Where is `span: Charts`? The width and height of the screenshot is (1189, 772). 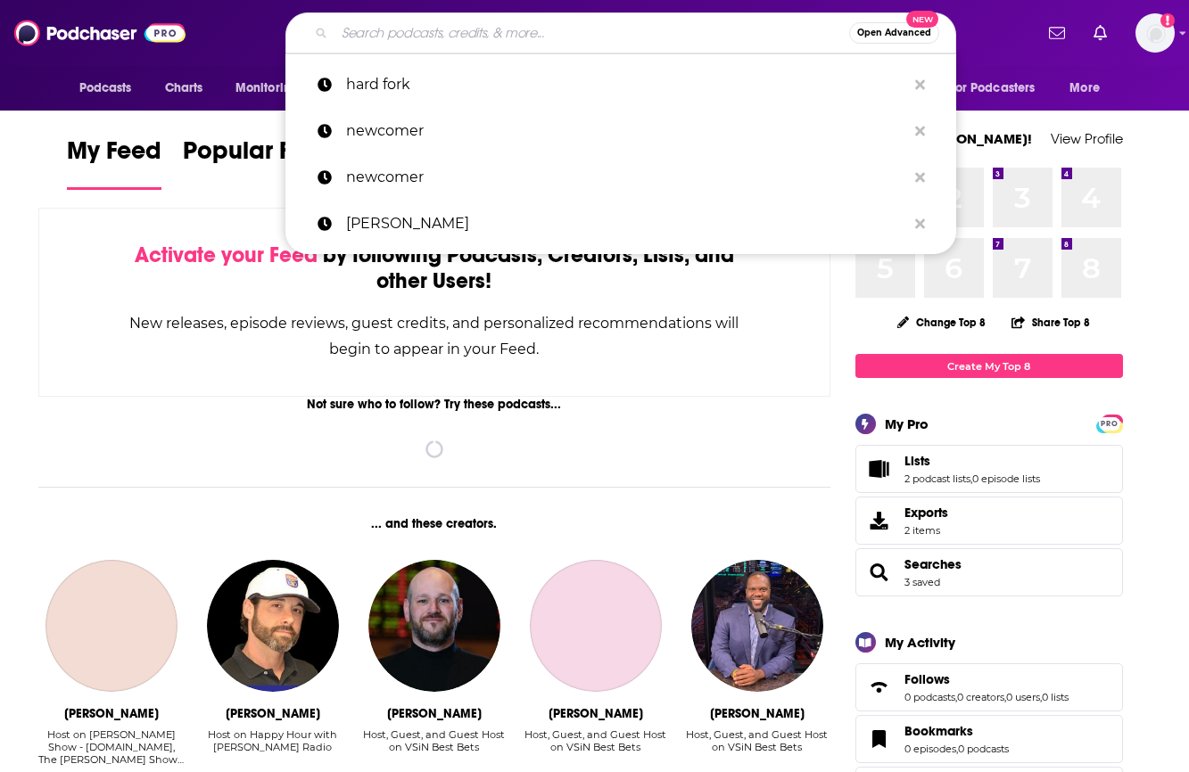
span: Charts is located at coordinates (184, 88).